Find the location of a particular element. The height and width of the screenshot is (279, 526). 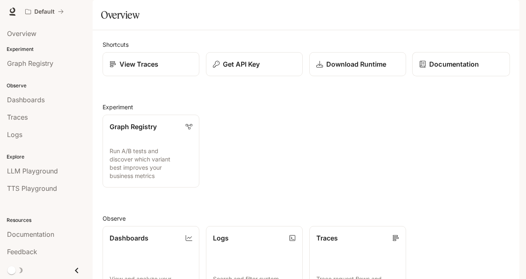

p: Traces is located at coordinates (327, 238).